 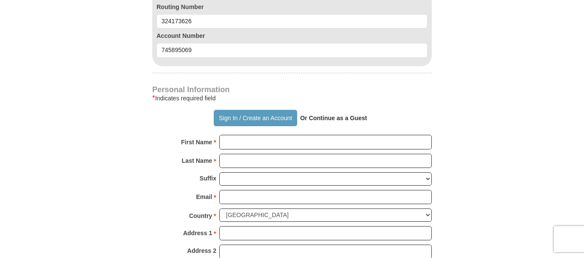 I want to click on strong: Address 2, so click(x=202, y=250).